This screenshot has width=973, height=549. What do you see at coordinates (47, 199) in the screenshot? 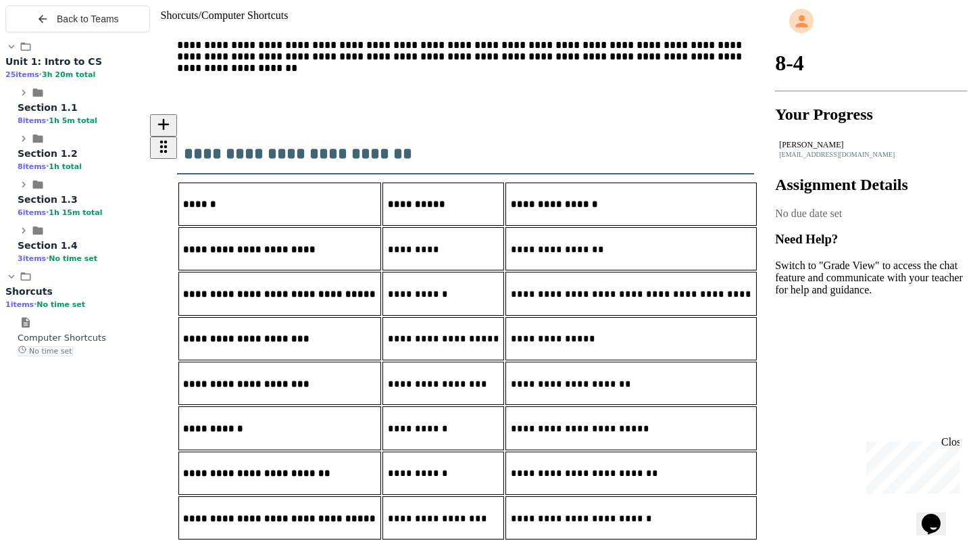
I see `span: Section 1.3` at bounding box center [47, 199].